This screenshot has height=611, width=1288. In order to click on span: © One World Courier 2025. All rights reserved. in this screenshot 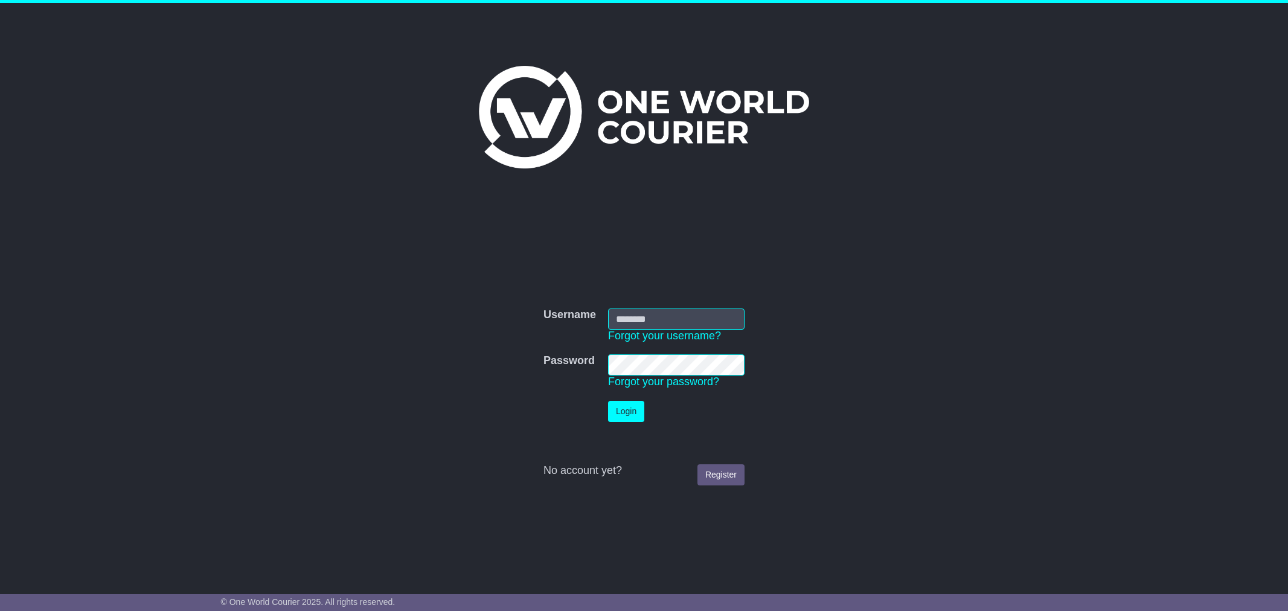, I will do `click(308, 602)`.